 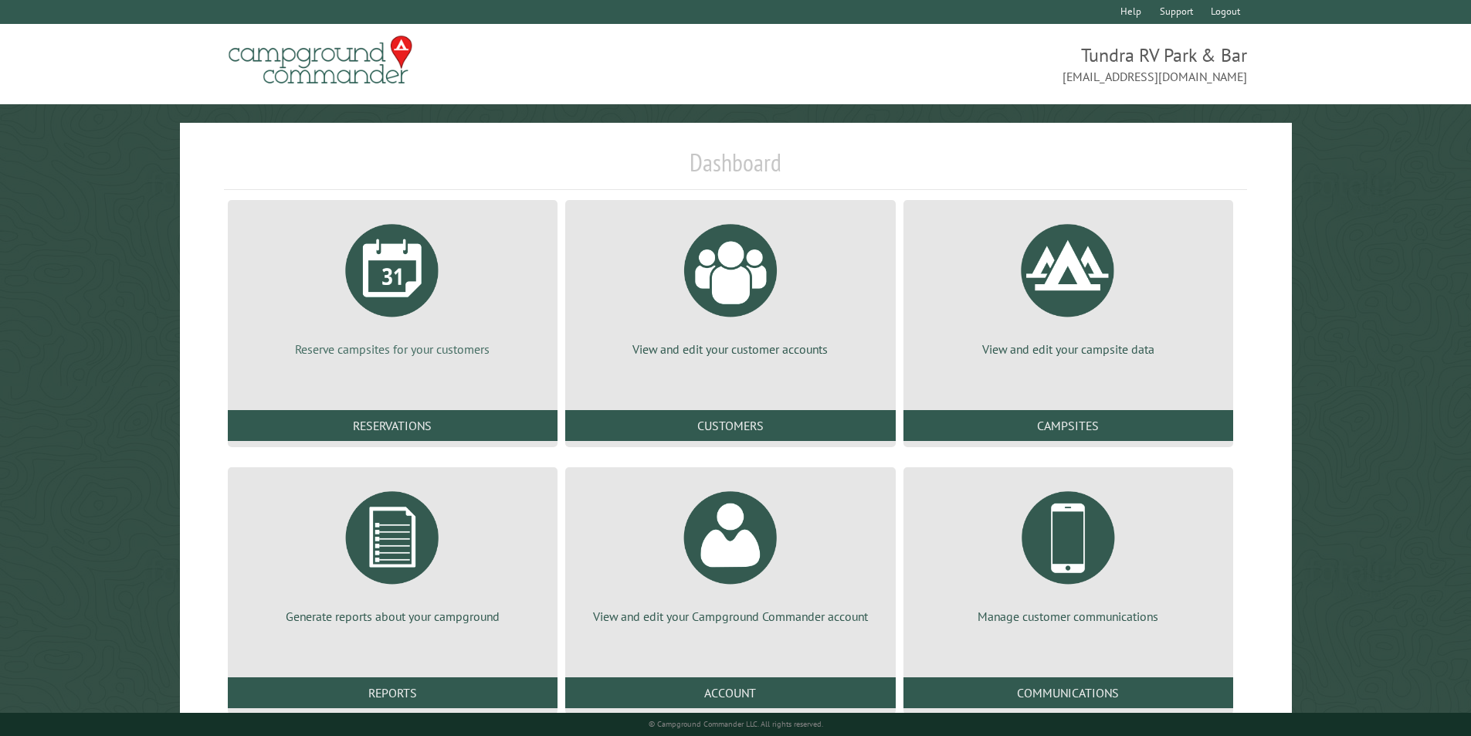 What do you see at coordinates (730, 616) in the screenshot?
I see `p: View and edit your Campground Commander account` at bounding box center [730, 616].